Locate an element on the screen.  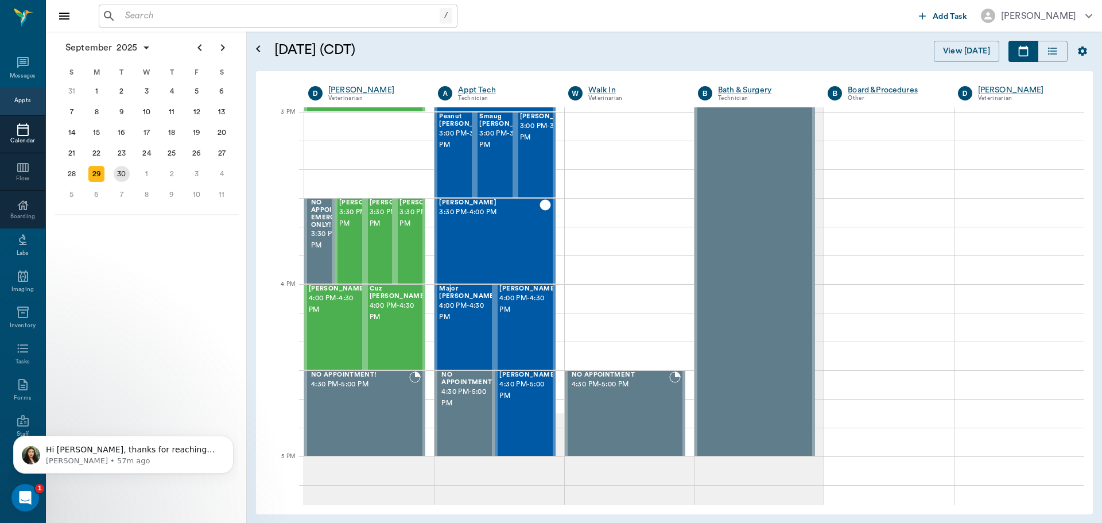
div: Tuesday, September 16, 2025 is located at coordinates (122, 133).